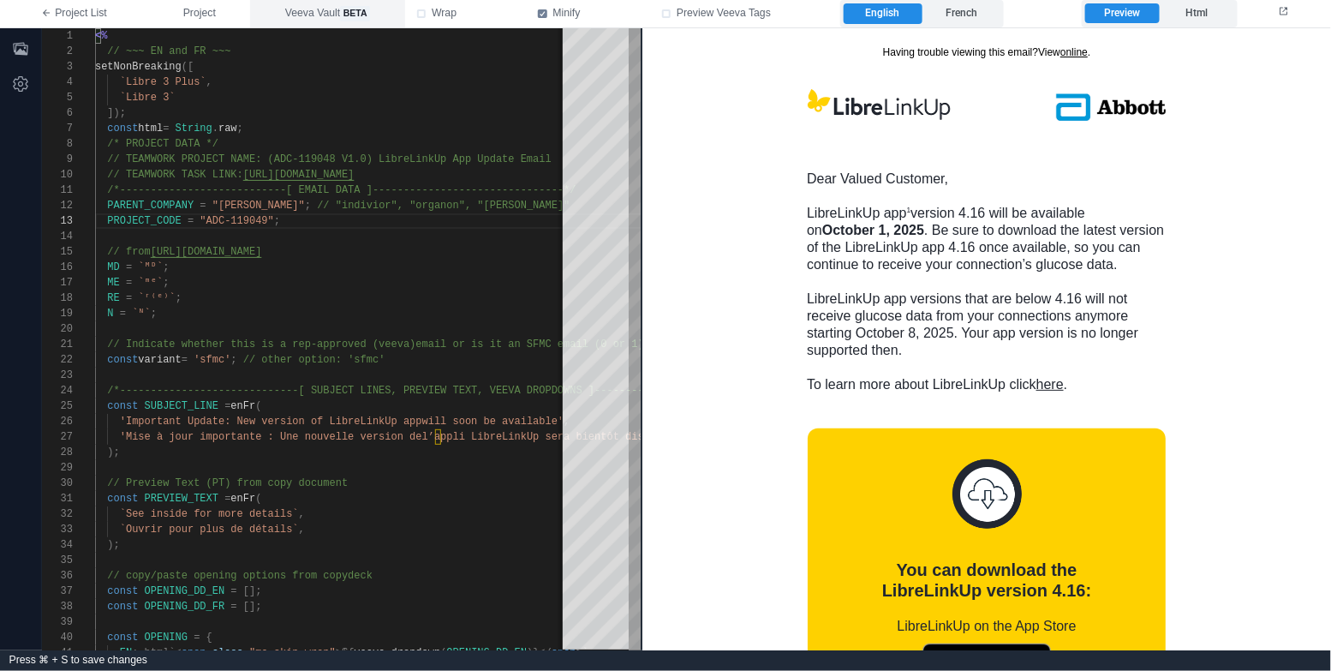 The image size is (1331, 671). What do you see at coordinates (566, 344) in the screenshot?
I see `span: email or is it an SFMC email (0 or 1) as the inde` at bounding box center [566, 344].